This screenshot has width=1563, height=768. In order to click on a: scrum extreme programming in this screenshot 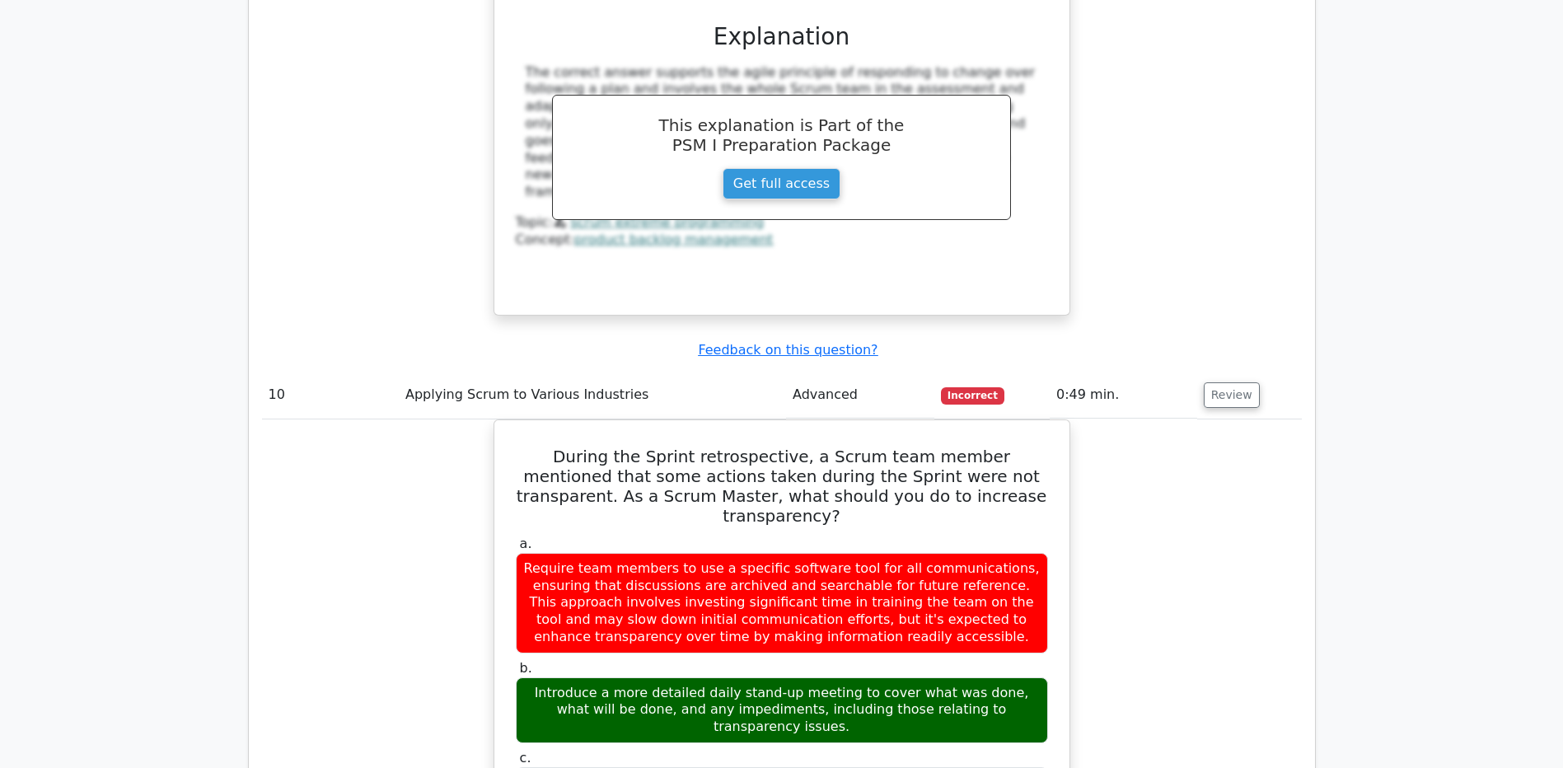, I will do `click(667, 222)`.